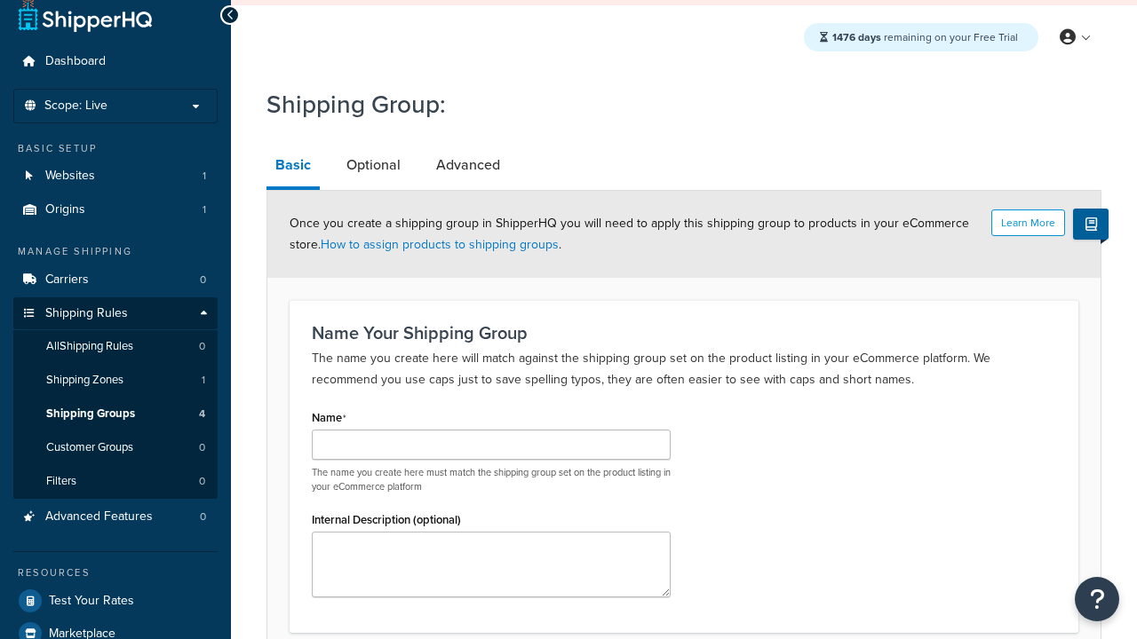 The width and height of the screenshot is (1137, 639). Describe the element at coordinates (90, 448) in the screenshot. I see `span: Customer Groups` at that location.